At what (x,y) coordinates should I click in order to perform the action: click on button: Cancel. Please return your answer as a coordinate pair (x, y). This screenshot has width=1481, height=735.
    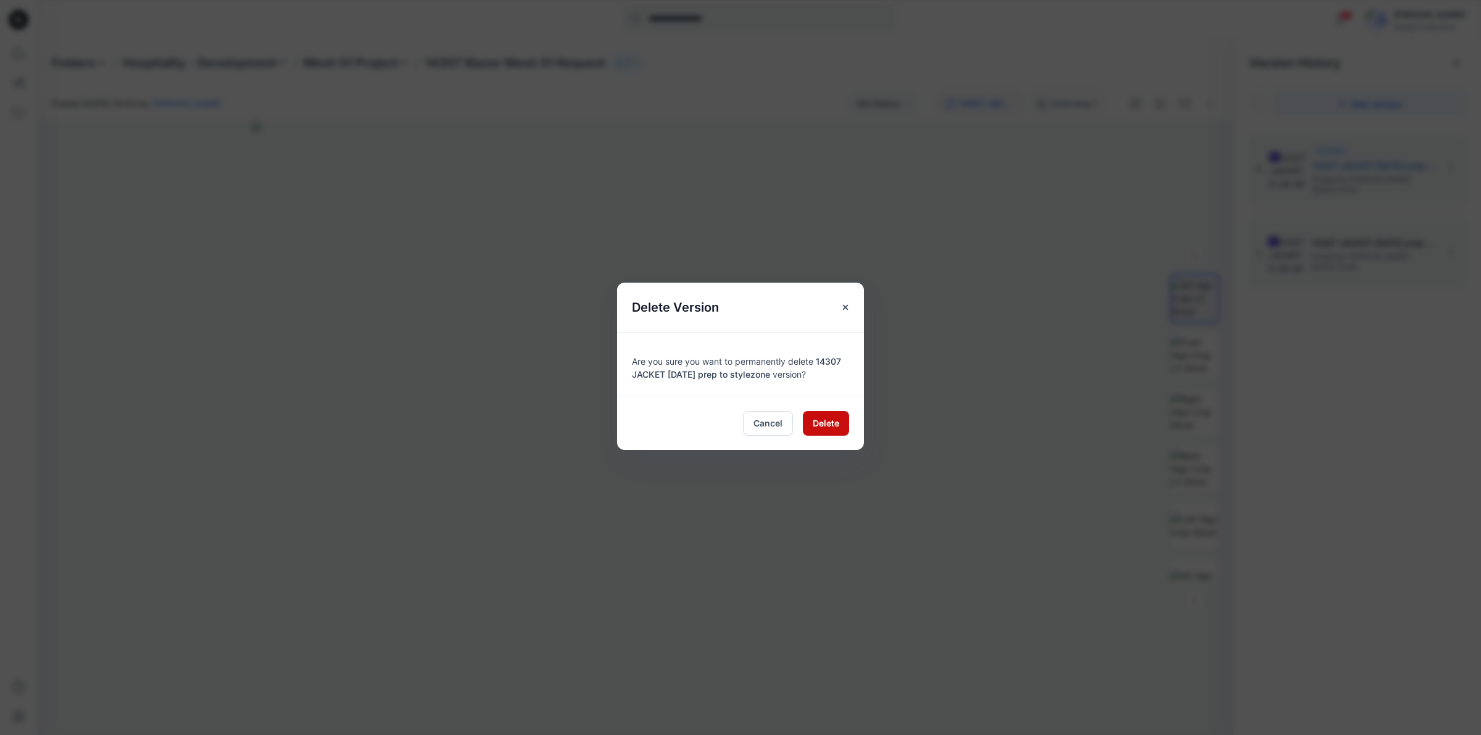
    Looking at the image, I should click on (768, 423).